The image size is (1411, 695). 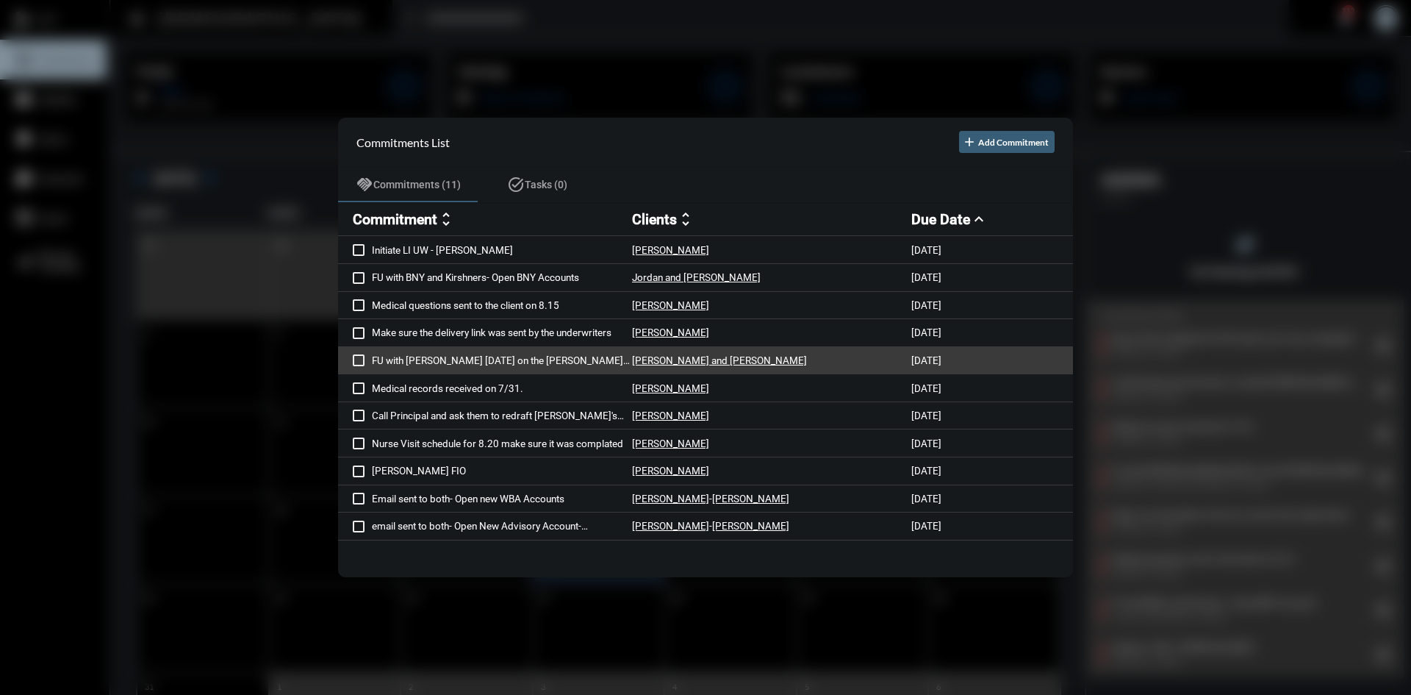 I want to click on mat-icon: handshake, so click(x=365, y=184).